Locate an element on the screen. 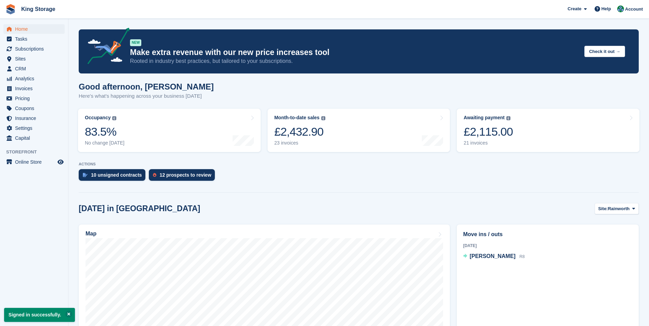 This screenshot has width=649, height=326. div: Awaiting payment is located at coordinates (484, 118).